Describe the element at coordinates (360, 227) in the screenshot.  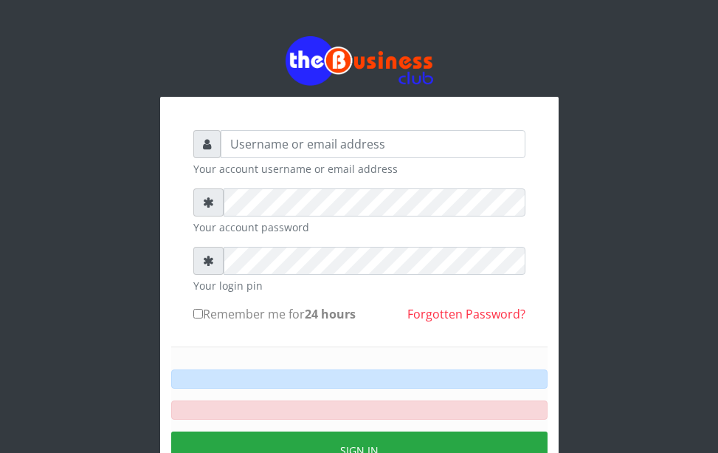
I see `small: Your account password` at that location.